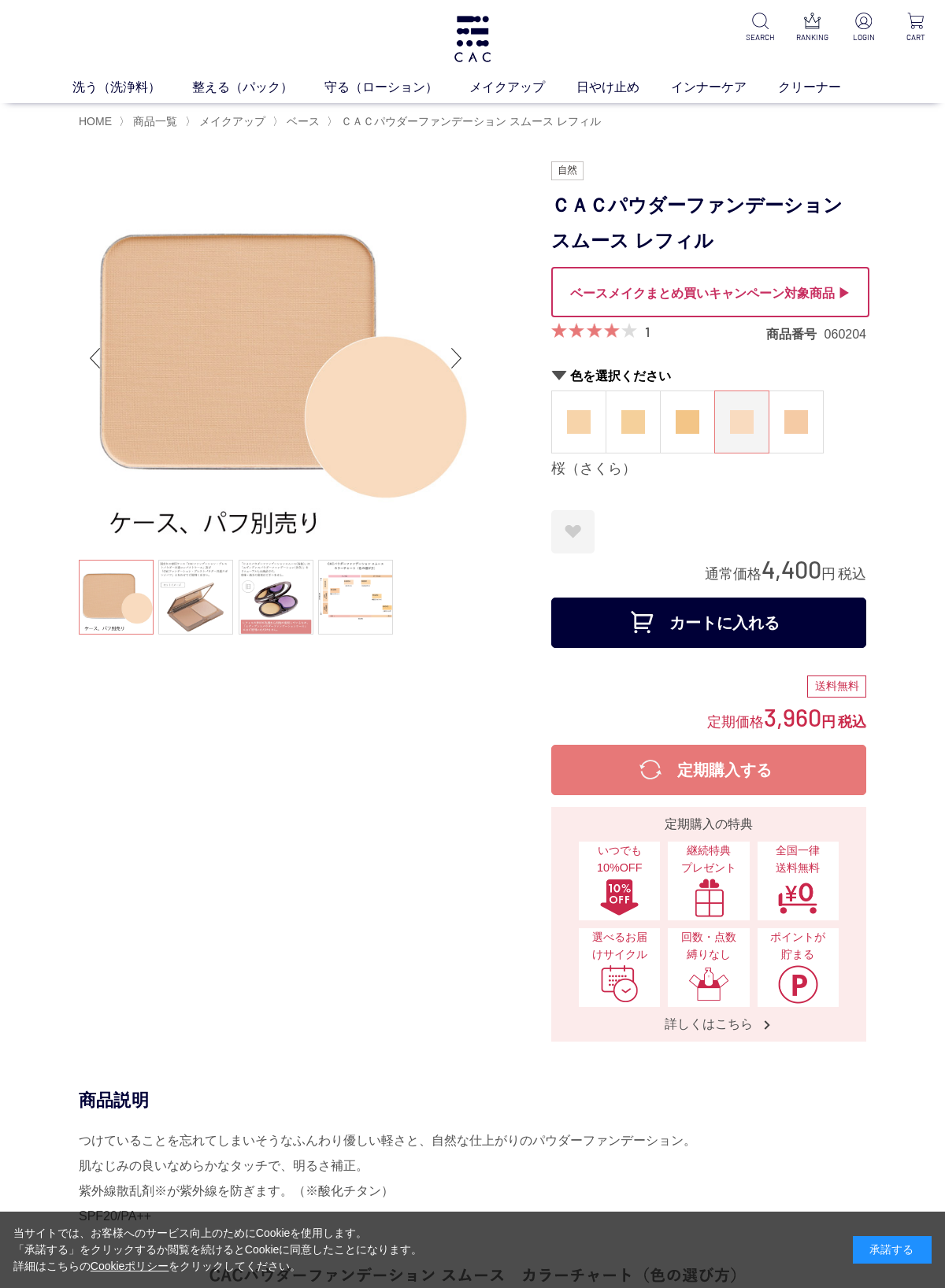  I want to click on a: LOGIN, so click(864, 27).